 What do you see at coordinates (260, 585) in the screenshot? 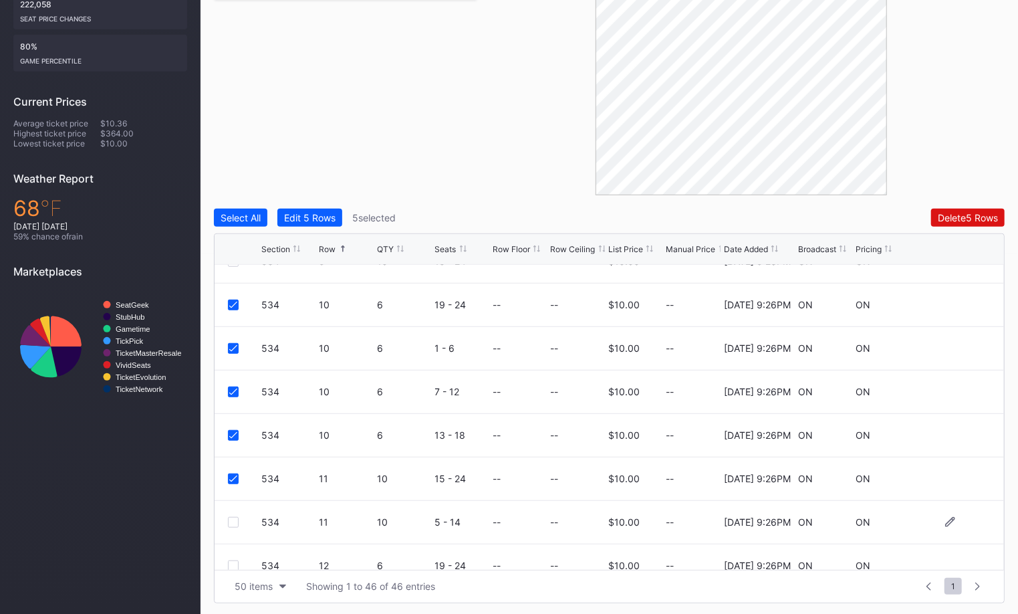
I see `button: 50 items` at bounding box center [260, 585].